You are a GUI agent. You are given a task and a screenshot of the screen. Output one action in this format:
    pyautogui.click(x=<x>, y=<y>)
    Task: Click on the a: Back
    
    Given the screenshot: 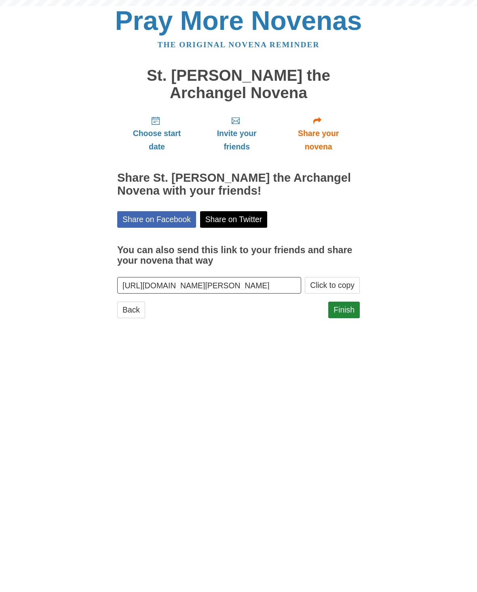 What is the action you would take?
    pyautogui.click(x=131, y=310)
    